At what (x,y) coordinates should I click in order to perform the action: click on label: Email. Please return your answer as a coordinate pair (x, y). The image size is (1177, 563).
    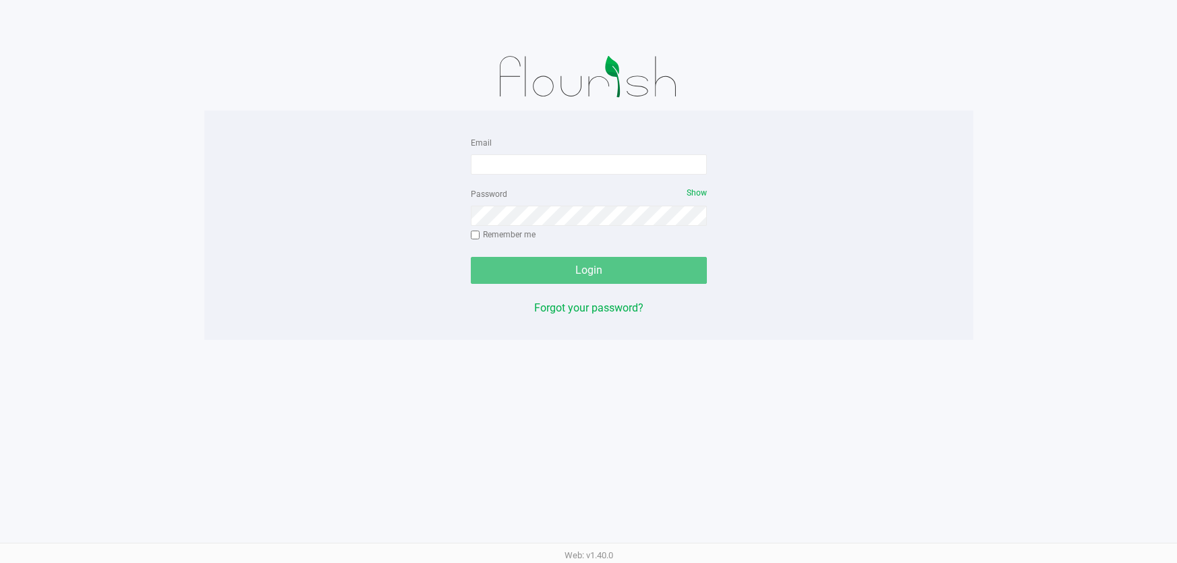
    Looking at the image, I should click on (481, 143).